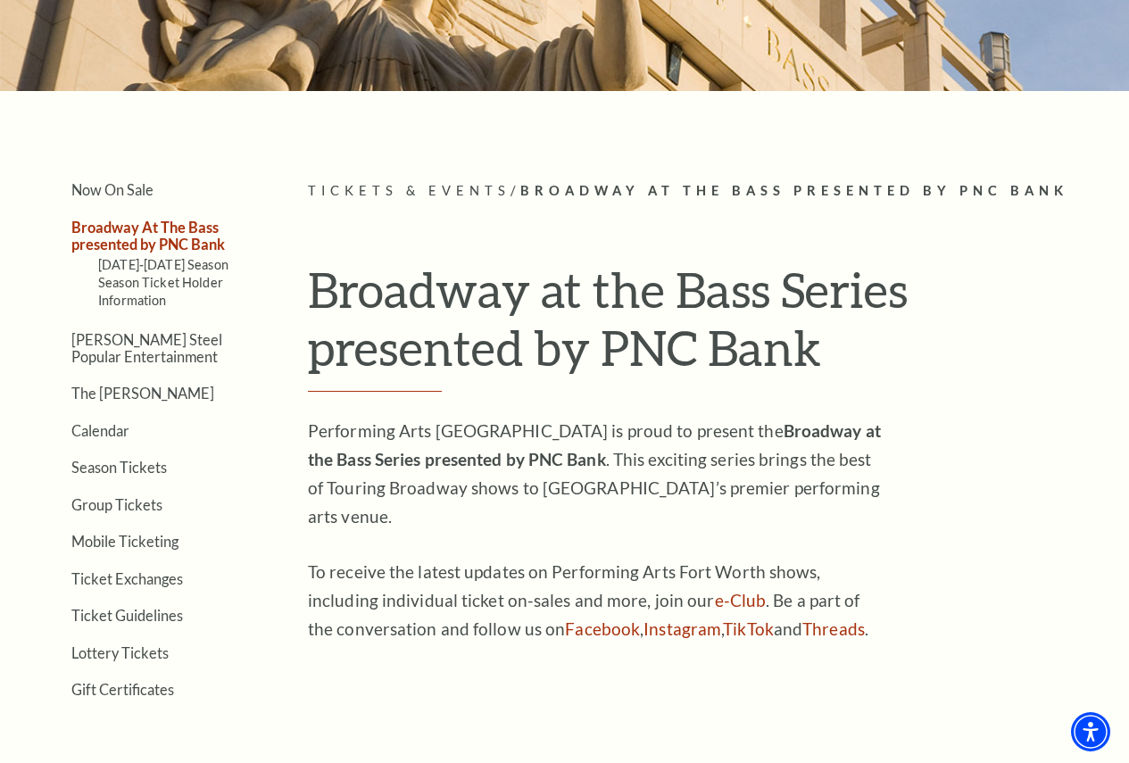  I want to click on a: Broadway At The Bass presented by PNC Bank, so click(148, 236).